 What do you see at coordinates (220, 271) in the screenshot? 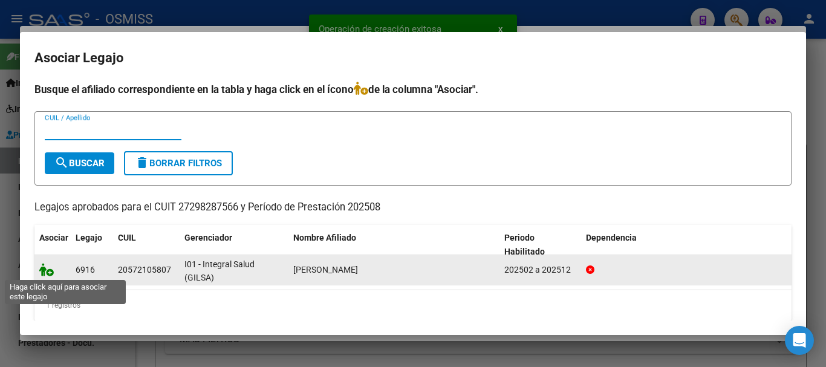
I see `span: I01 - Integral Salud (GILSA)` at bounding box center [220, 271].